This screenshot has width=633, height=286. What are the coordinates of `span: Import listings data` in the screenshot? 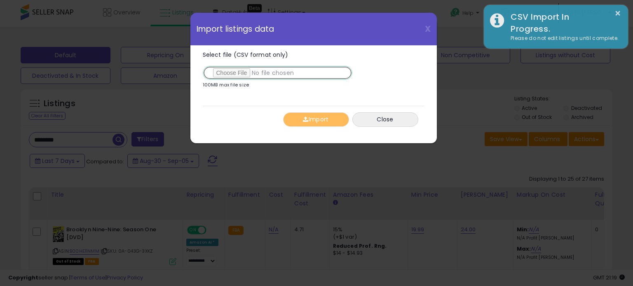 It's located at (235, 29).